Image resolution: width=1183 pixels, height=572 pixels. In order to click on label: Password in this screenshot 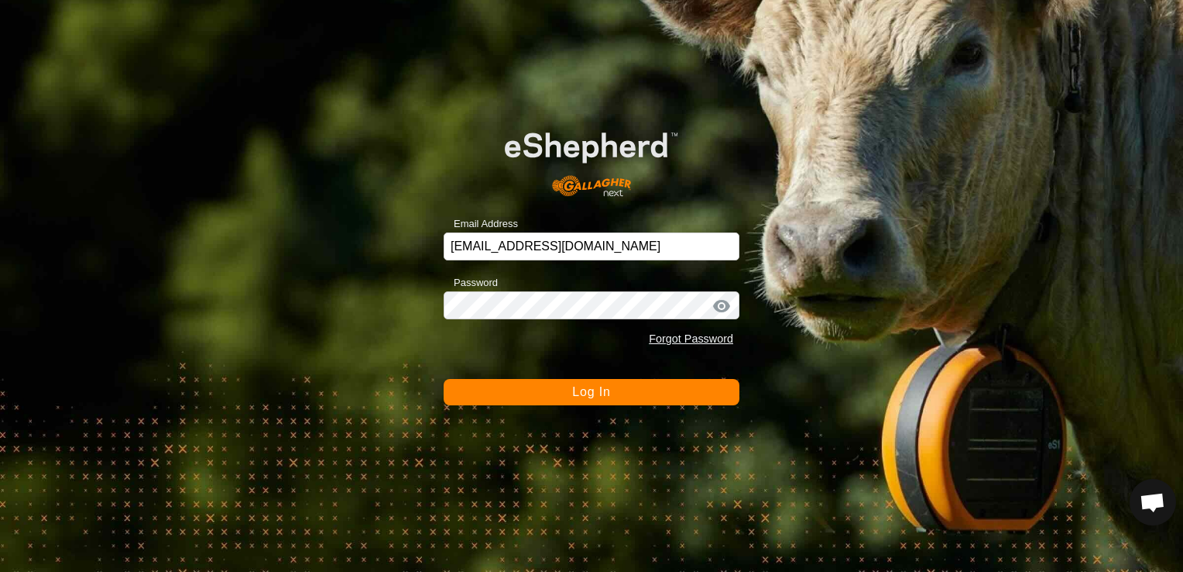, I will do `click(471, 283)`.